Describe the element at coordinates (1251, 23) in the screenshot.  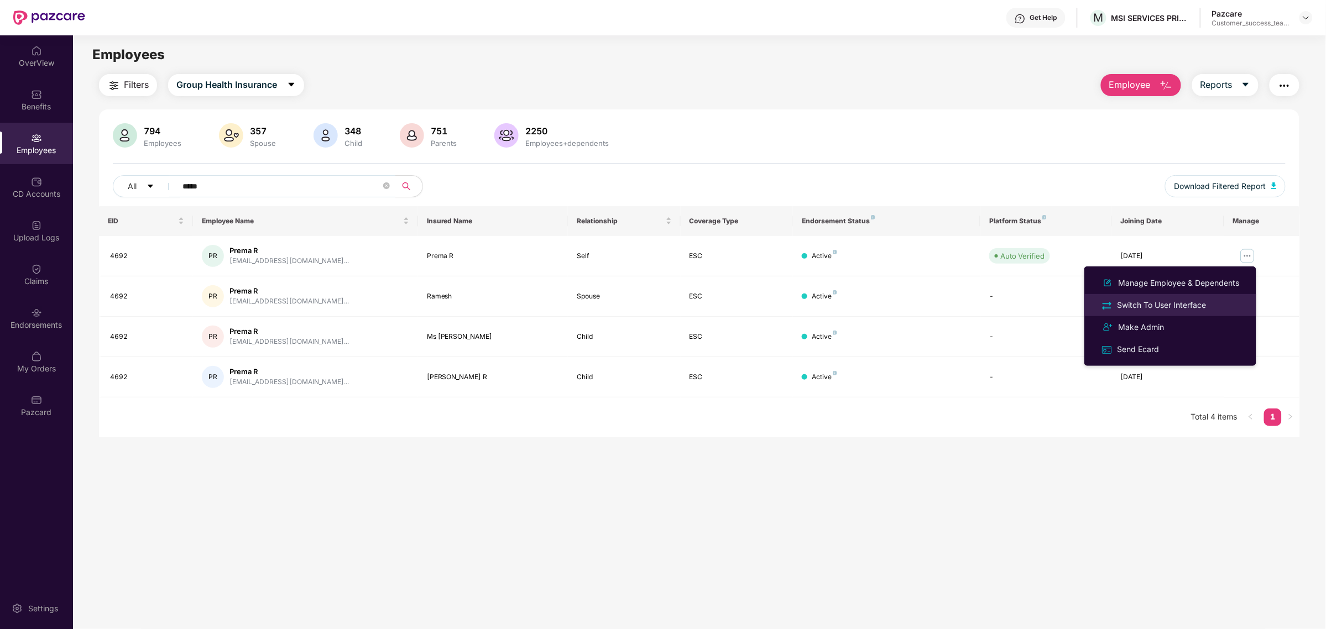
I see `div: Customer_success_team_lead` at that location.